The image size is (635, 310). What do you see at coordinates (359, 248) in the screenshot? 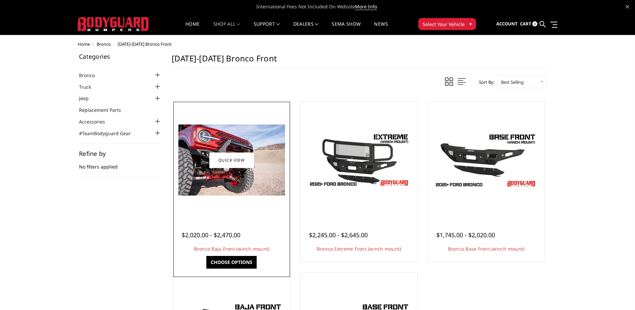
I see `a: Bronco Extreme Front (winch mount)` at bounding box center [359, 248].